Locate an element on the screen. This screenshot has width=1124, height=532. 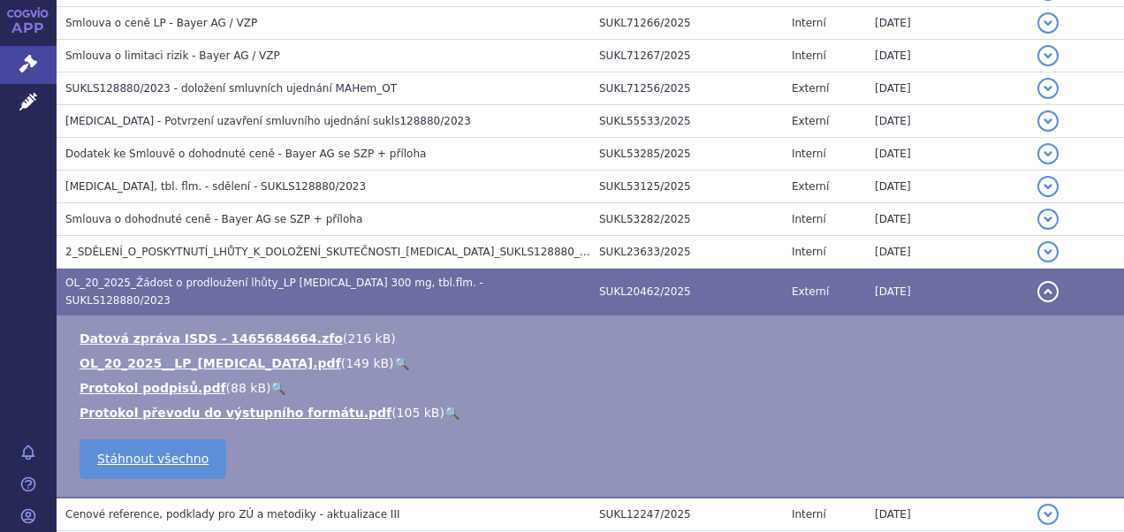
td: SUKL71267/2025 is located at coordinates (687, 56).